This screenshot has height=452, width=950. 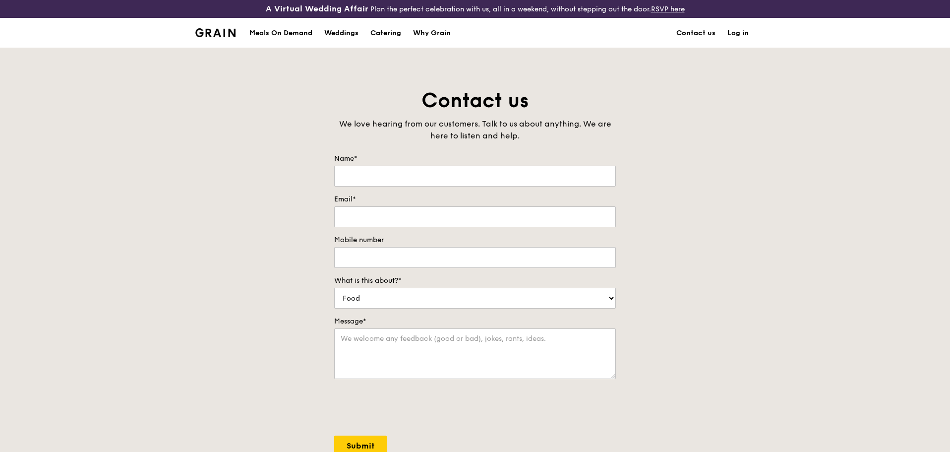 I want to click on img: Grain, so click(x=215, y=33).